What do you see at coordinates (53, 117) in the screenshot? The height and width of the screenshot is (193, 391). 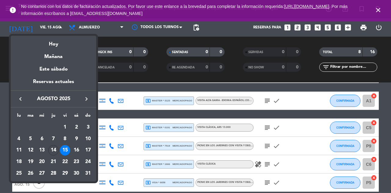 I see `th: jueves` at bounding box center [53, 117].